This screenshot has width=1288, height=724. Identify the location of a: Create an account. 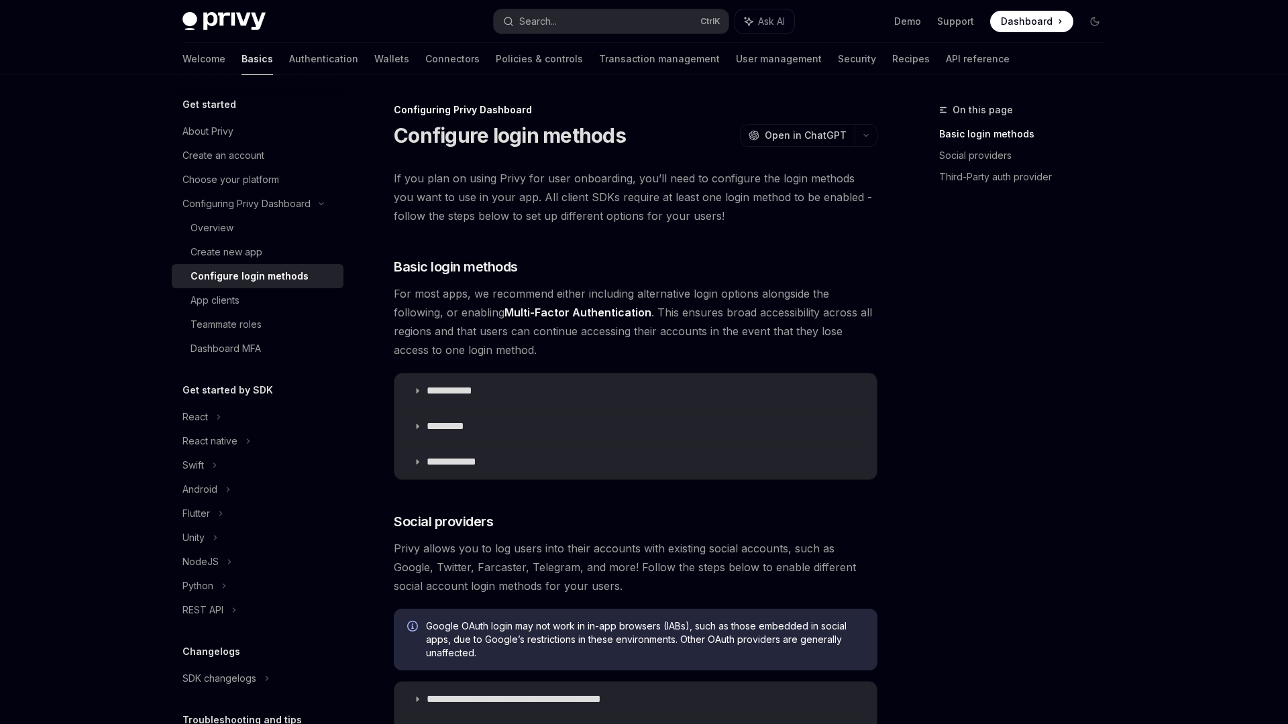
(258, 156).